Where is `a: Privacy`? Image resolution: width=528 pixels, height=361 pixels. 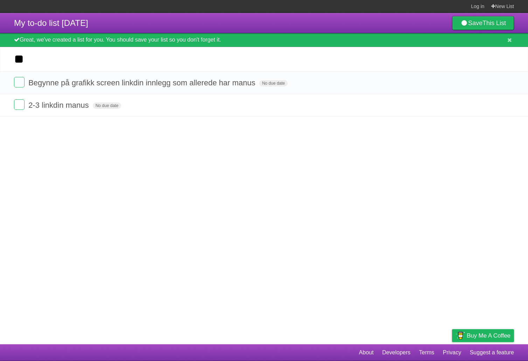
a: Privacy is located at coordinates (452, 353).